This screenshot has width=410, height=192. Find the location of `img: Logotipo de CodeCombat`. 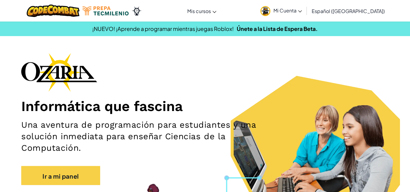

img: Logotipo de CodeCombat is located at coordinates (53, 11).